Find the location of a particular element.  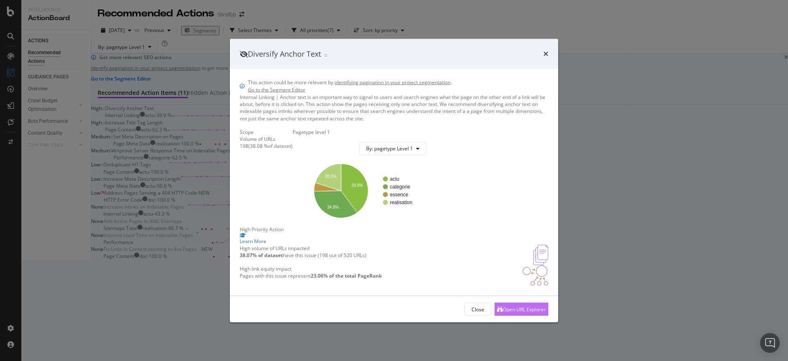

button: By: pagetype Level 1 is located at coordinates (393, 149).